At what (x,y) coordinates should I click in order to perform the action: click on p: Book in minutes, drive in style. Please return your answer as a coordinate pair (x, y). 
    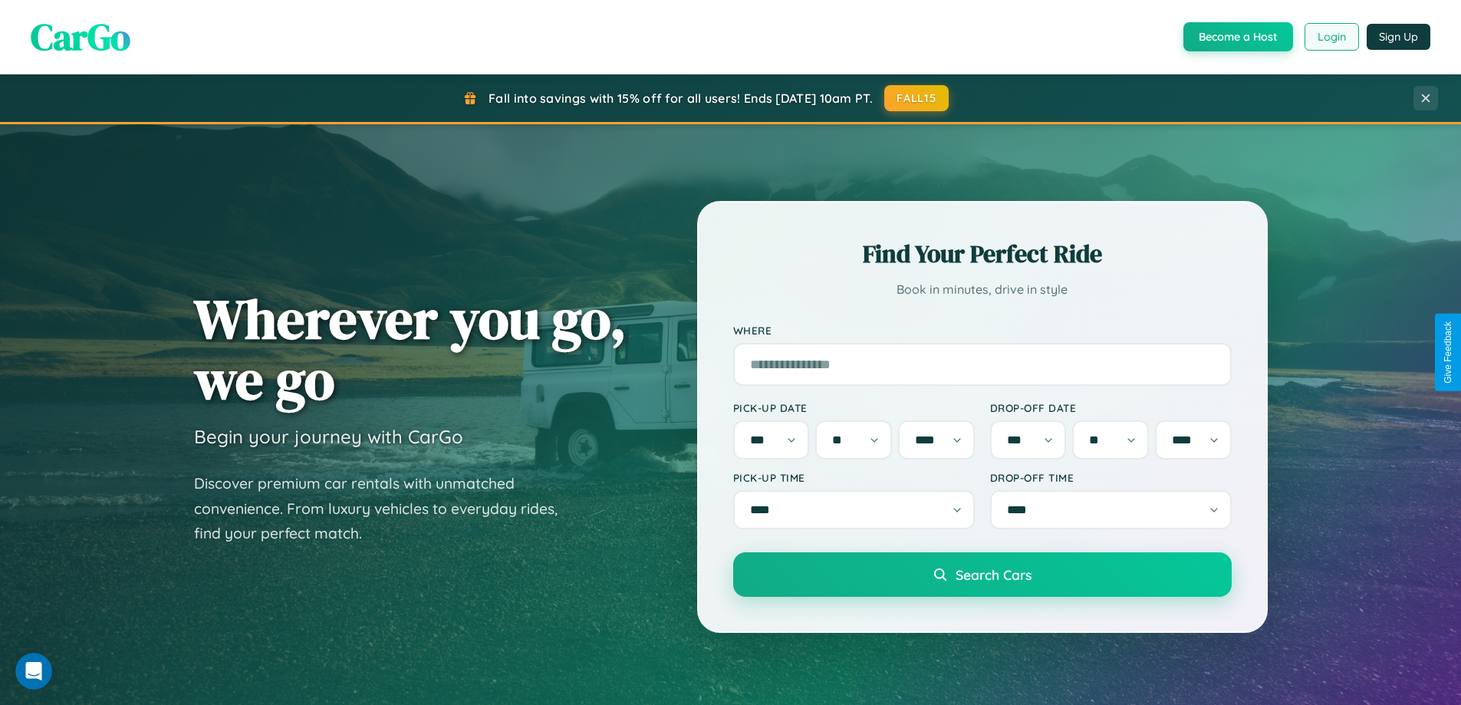
    Looking at the image, I should click on (982, 289).